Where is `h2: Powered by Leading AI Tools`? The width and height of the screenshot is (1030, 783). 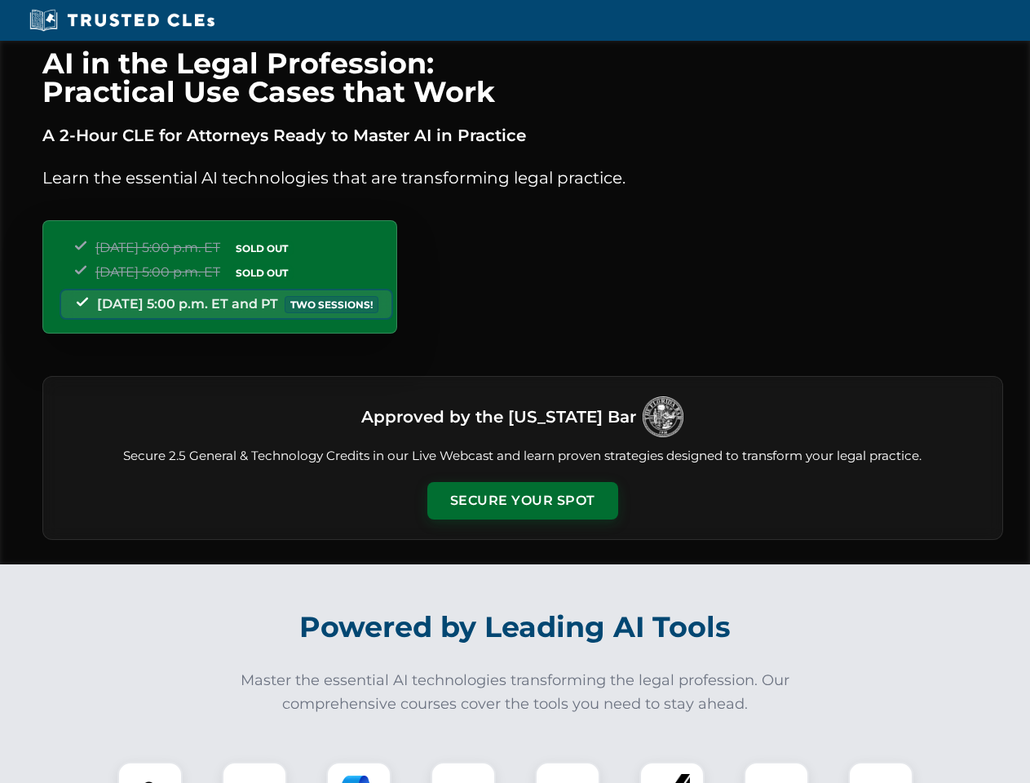 h2: Powered by Leading AI Tools is located at coordinates (516, 627).